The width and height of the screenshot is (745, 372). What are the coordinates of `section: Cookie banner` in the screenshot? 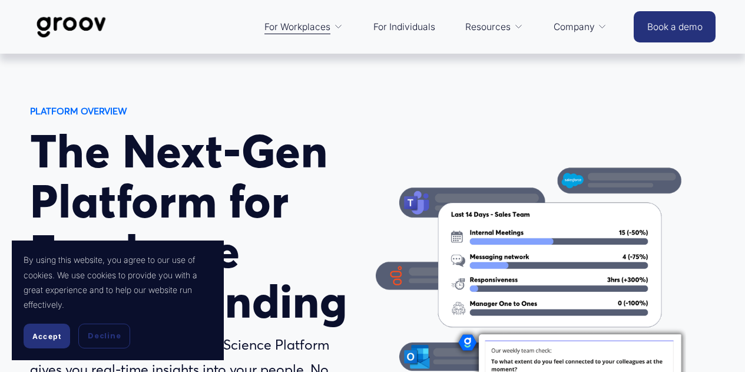 It's located at (118, 300).